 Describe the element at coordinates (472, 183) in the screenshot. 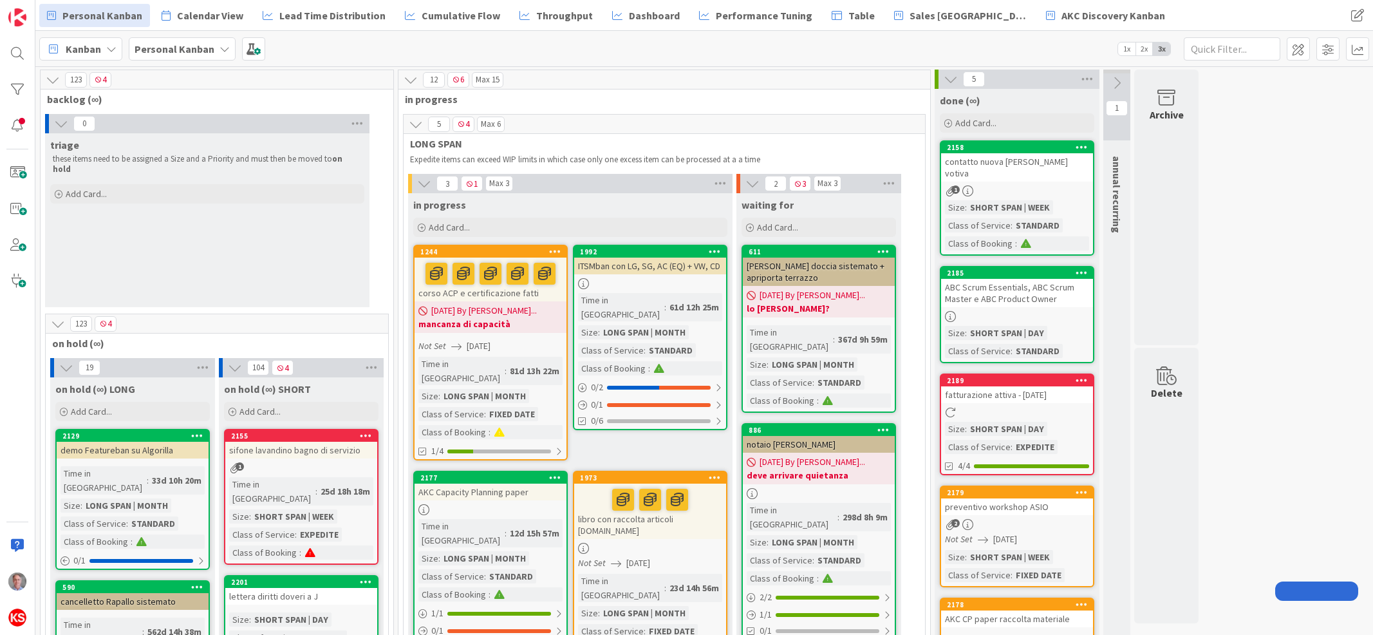

I see `span: 1` at that location.